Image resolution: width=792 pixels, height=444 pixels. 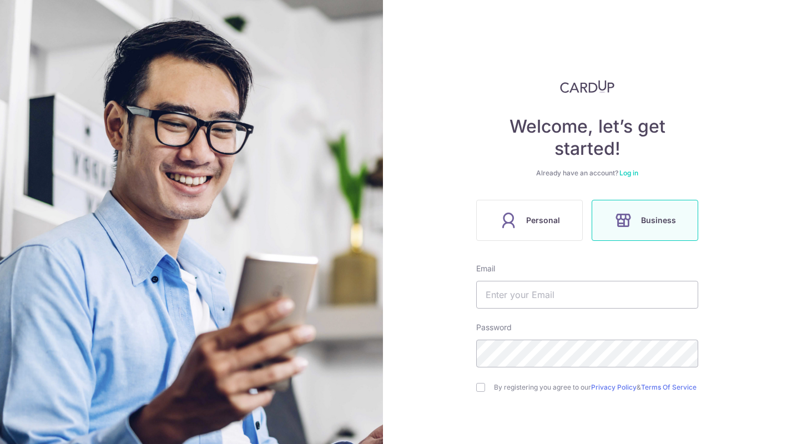 What do you see at coordinates (596, 387) in the screenshot?
I see `label: By registering you agree to our &` at bounding box center [596, 387].